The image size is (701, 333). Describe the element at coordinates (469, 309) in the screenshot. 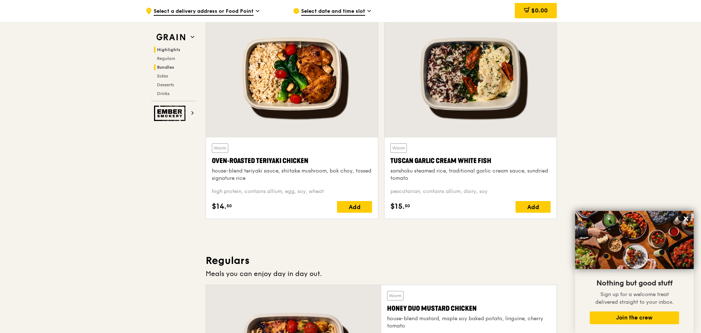

I see `div: Honey Duo Mustard Chicken` at that location.